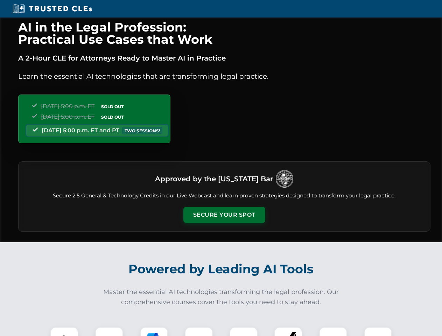 This screenshot has width=442, height=336. What do you see at coordinates (225, 33) in the screenshot?
I see `h1: AI in the Legal Profession: Practical Use Cases that Work` at bounding box center [225, 33].